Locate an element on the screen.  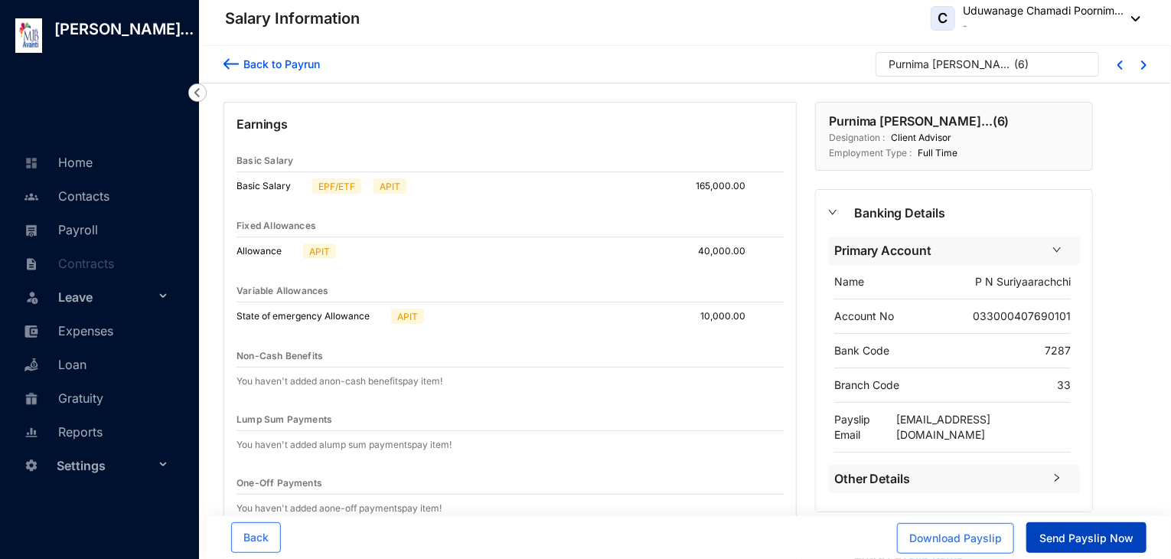
p: State of emergency Allowance is located at coordinates (311, 316).